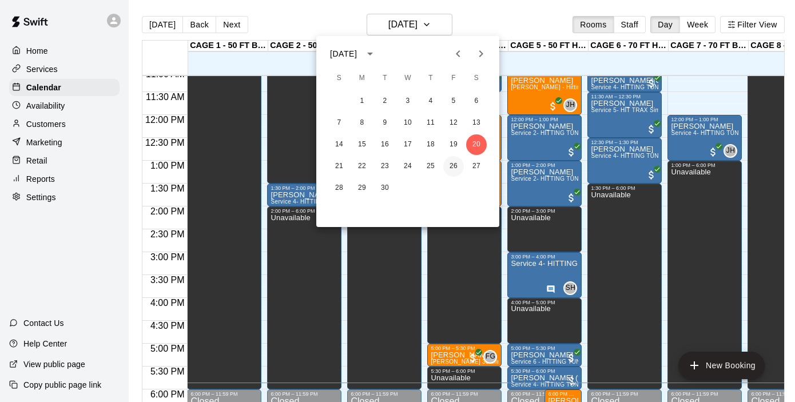 This screenshot has width=795, height=402. What do you see at coordinates (362, 101) in the screenshot?
I see `button: 1` at bounding box center [362, 101].